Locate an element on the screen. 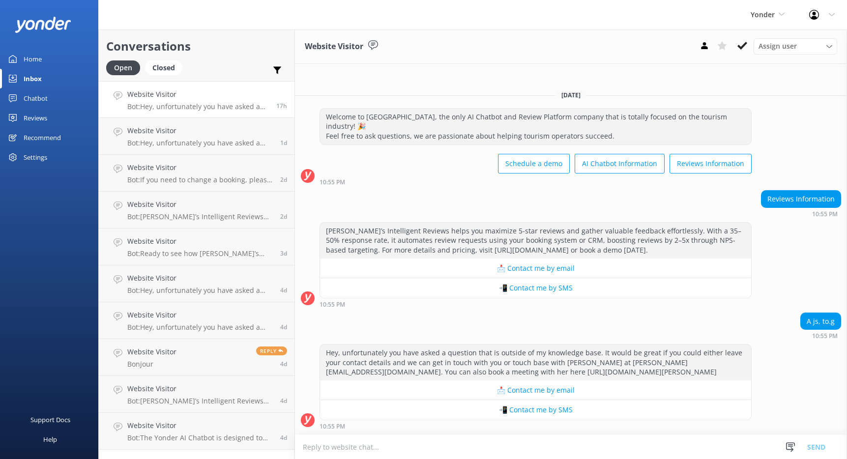 The width and height of the screenshot is (847, 459). div: A js, to.g is located at coordinates (820, 321).